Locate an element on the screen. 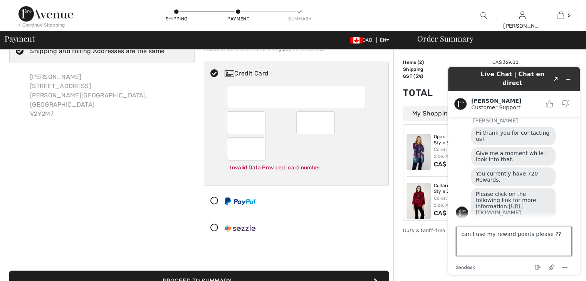  div: Payment is located at coordinates (238, 19).